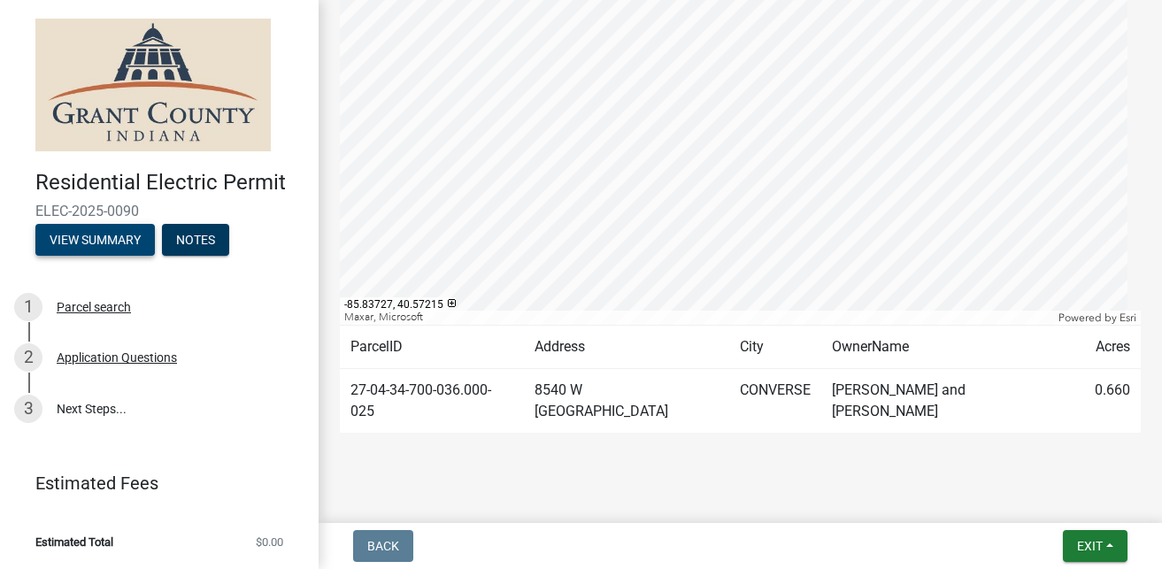 The height and width of the screenshot is (569, 1162). I want to click on button: View Summary, so click(95, 240).